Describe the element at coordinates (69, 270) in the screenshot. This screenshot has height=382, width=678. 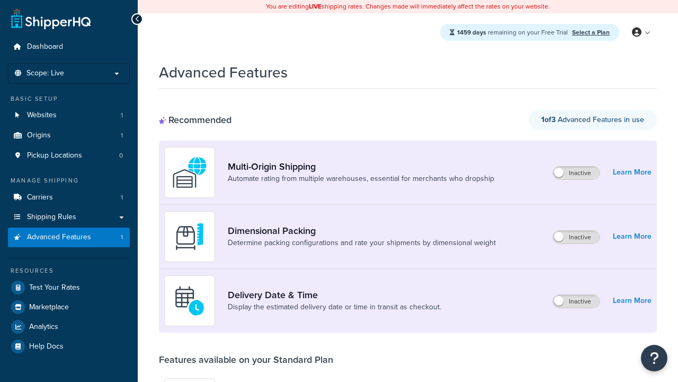
I see `div: Resources` at that location.